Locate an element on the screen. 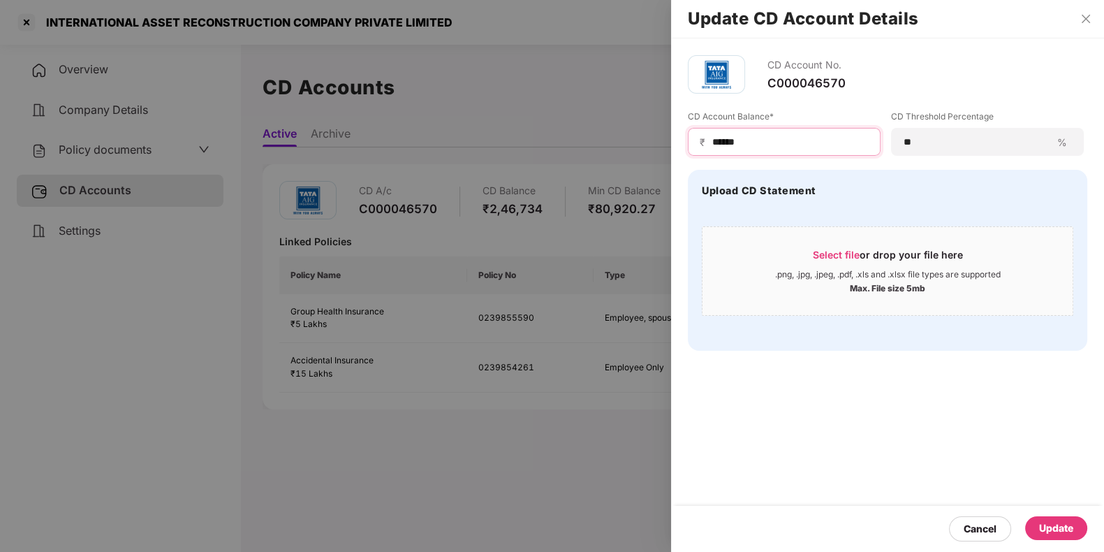 The height and width of the screenshot is (552, 1104). div: Max. File size 5mb is located at coordinates (888, 287).